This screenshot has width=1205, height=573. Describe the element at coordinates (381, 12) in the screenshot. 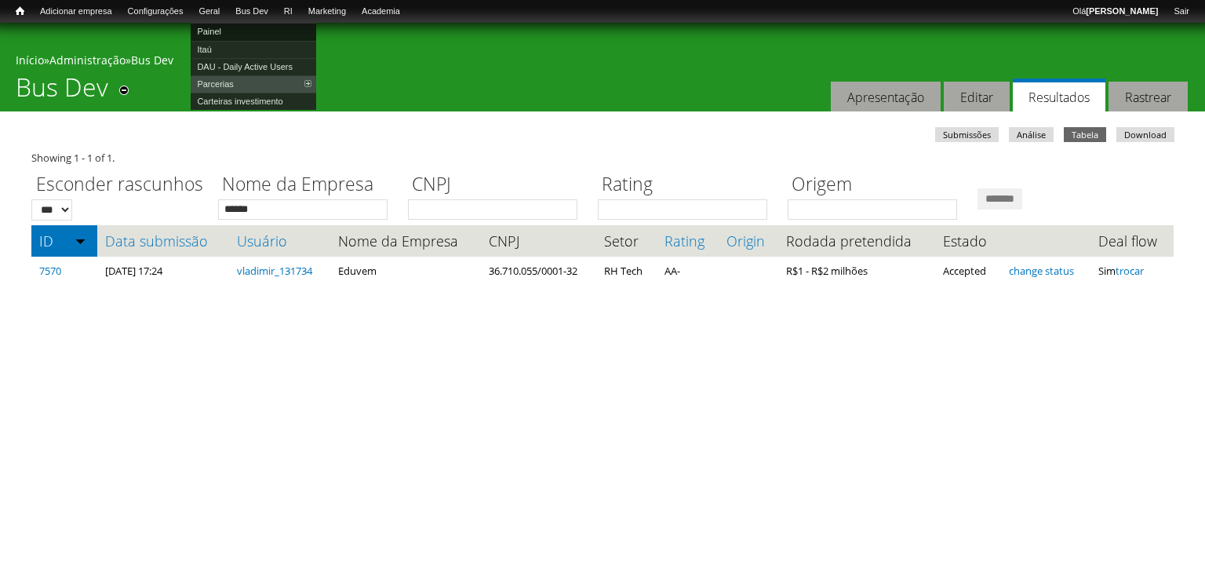

I see `a: Academia` at that location.